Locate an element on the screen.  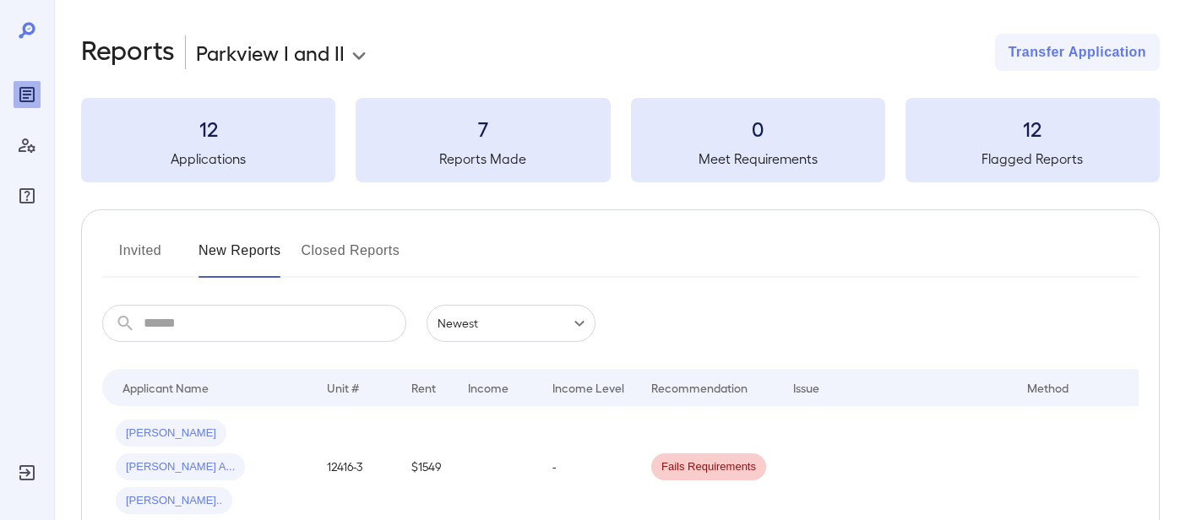
button: Invited is located at coordinates (140, 258).